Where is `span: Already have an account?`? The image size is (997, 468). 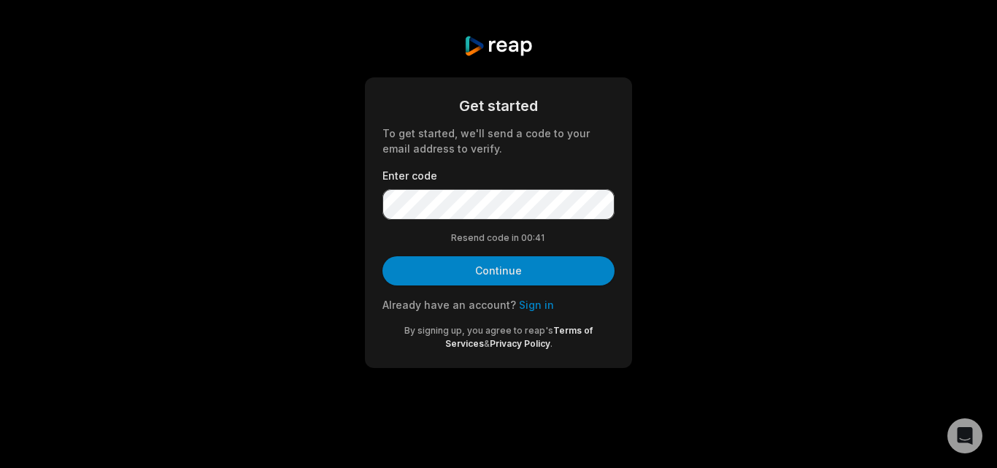 span: Already have an account? is located at coordinates (449, 304).